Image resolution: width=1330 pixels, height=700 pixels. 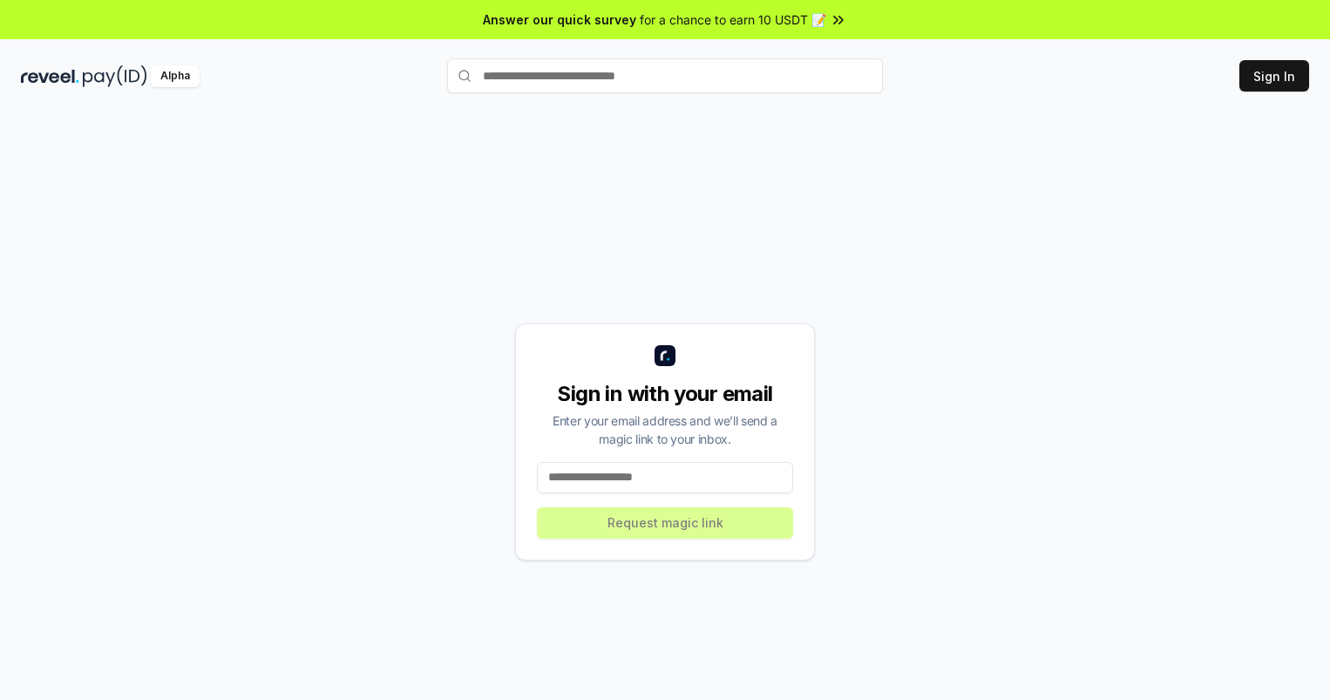 What do you see at coordinates (175, 76) in the screenshot?
I see `div: Alpha` at bounding box center [175, 76].